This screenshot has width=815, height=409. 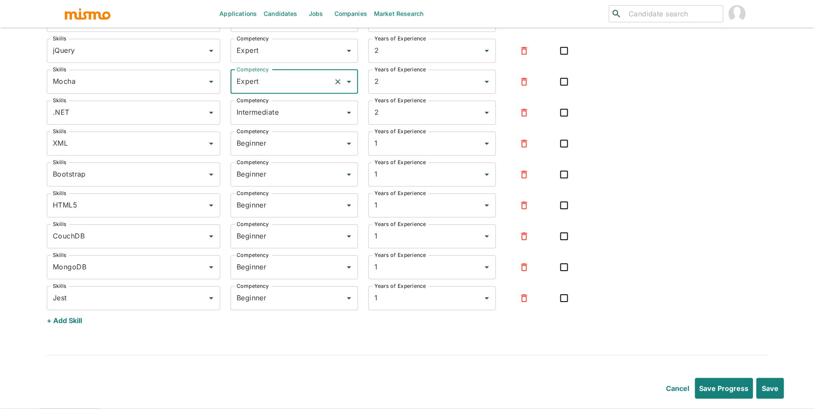 I want to click on button: Save Progress, so click(x=724, y=388).